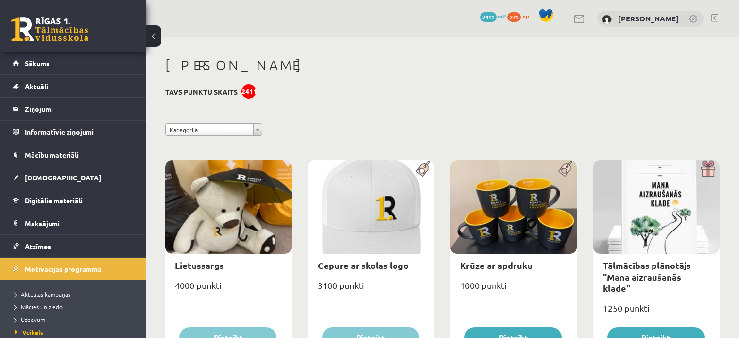 This screenshot has width=739, height=338. What do you see at coordinates (249, 91) in the screenshot?
I see `div: 2411` at bounding box center [249, 91].